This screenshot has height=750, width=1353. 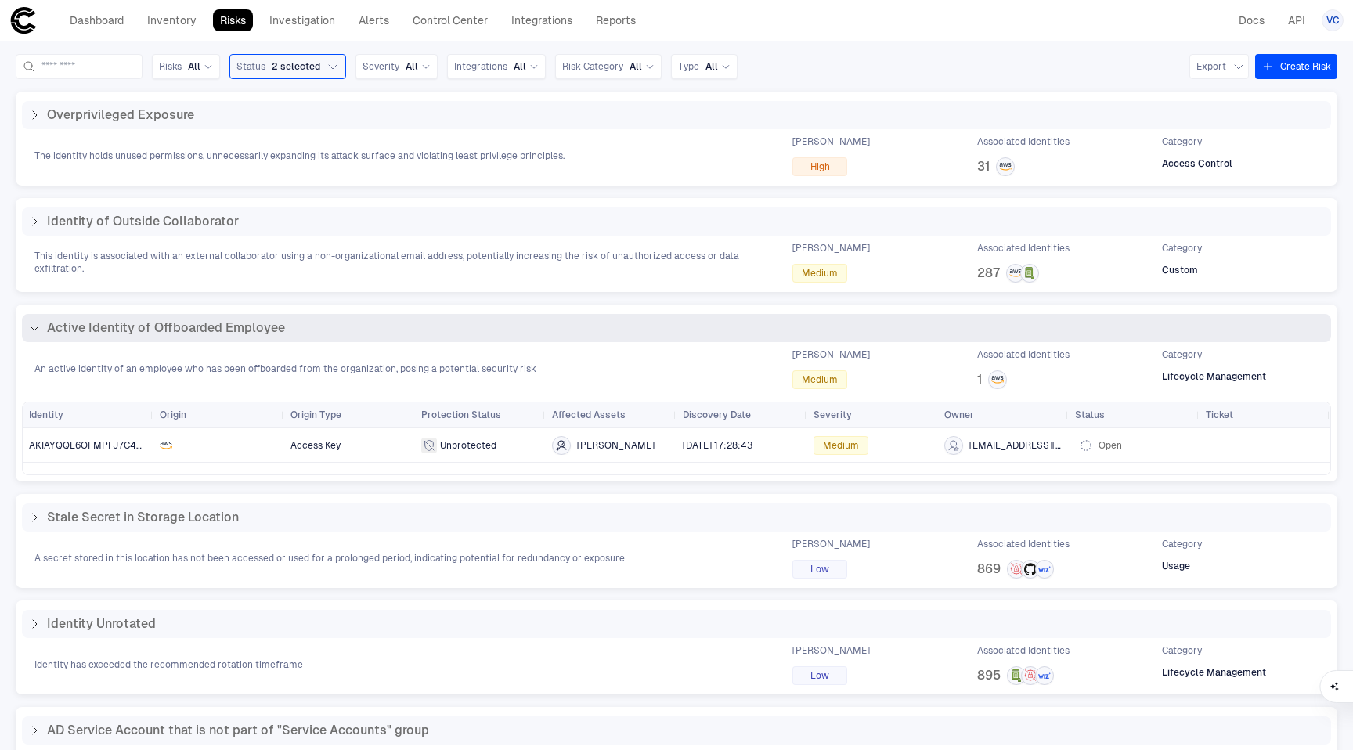 What do you see at coordinates (1251, 20) in the screenshot?
I see `a: Docs` at bounding box center [1251, 20].